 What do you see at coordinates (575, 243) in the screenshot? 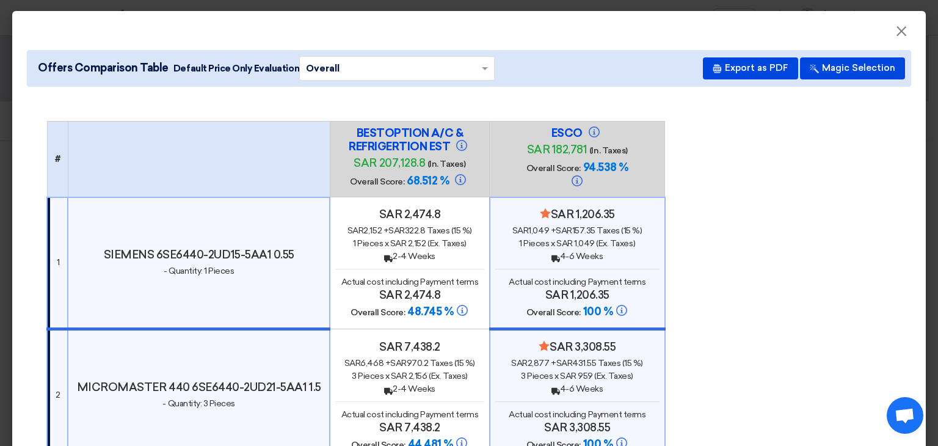
I see `span: sar 1,049` at bounding box center [575, 243].